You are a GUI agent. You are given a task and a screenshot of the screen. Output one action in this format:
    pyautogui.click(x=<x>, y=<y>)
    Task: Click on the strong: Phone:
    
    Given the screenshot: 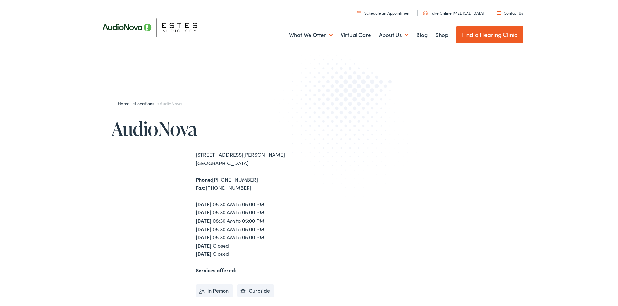 What is the action you would take?
    pyautogui.click(x=204, y=180)
    